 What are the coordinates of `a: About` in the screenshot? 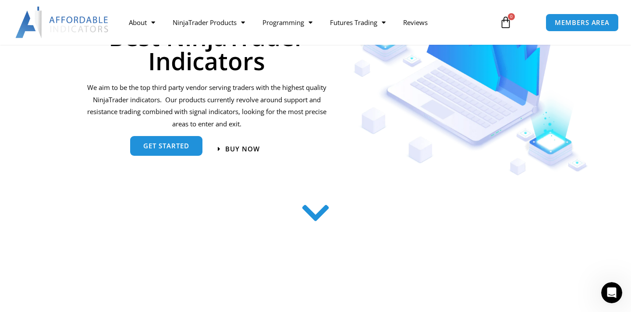 It's located at (142, 22).